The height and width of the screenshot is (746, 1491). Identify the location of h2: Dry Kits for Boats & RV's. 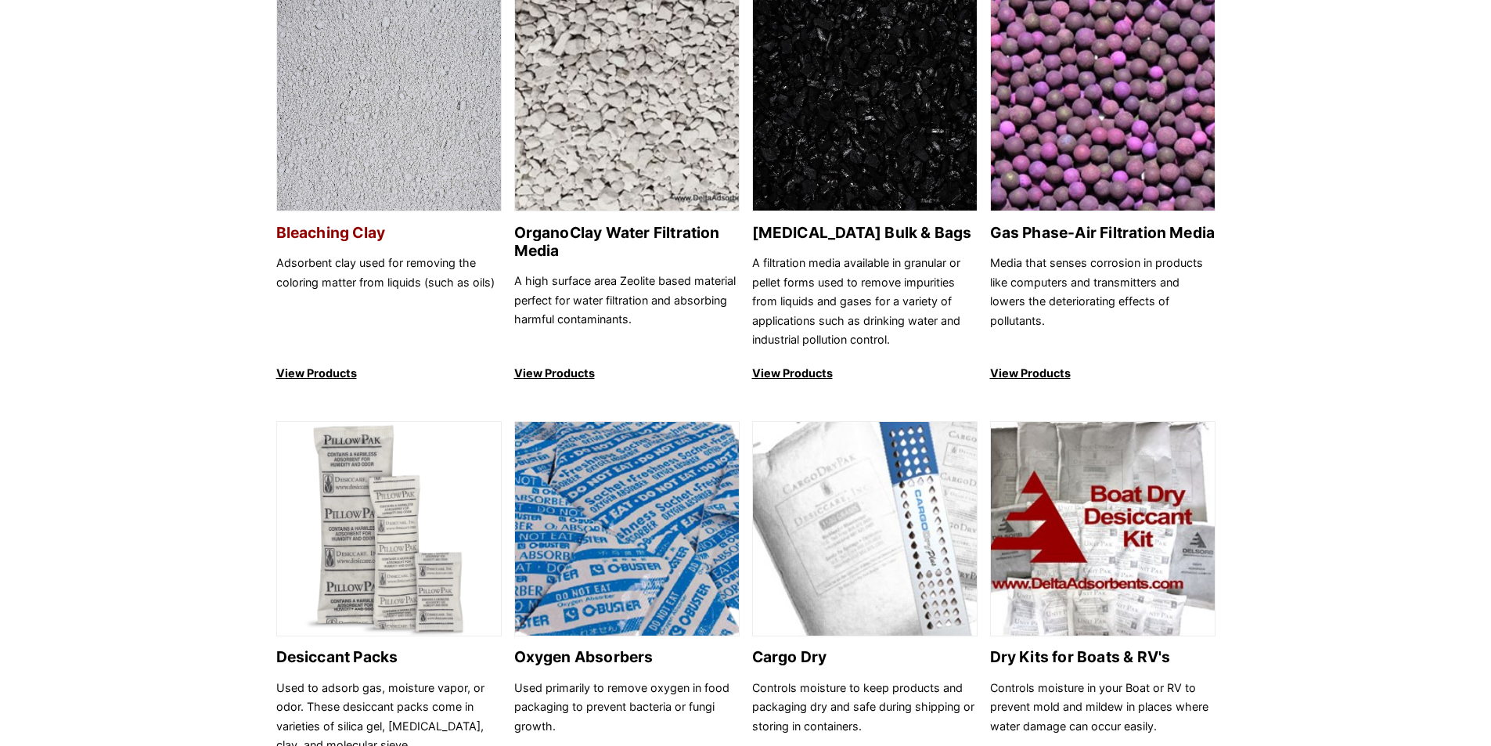
(1103, 657).